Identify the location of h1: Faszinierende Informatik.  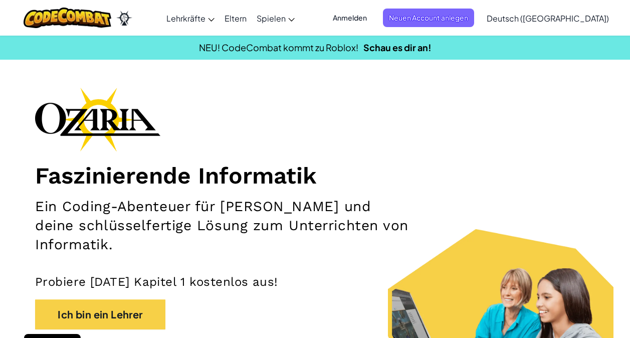
(315, 175).